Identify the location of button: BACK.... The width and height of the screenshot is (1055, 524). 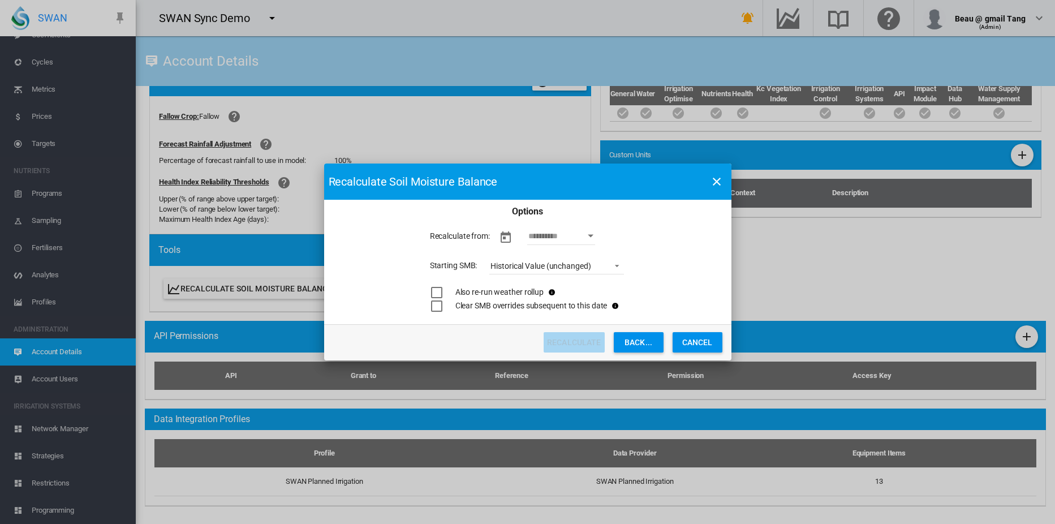
(639, 342).